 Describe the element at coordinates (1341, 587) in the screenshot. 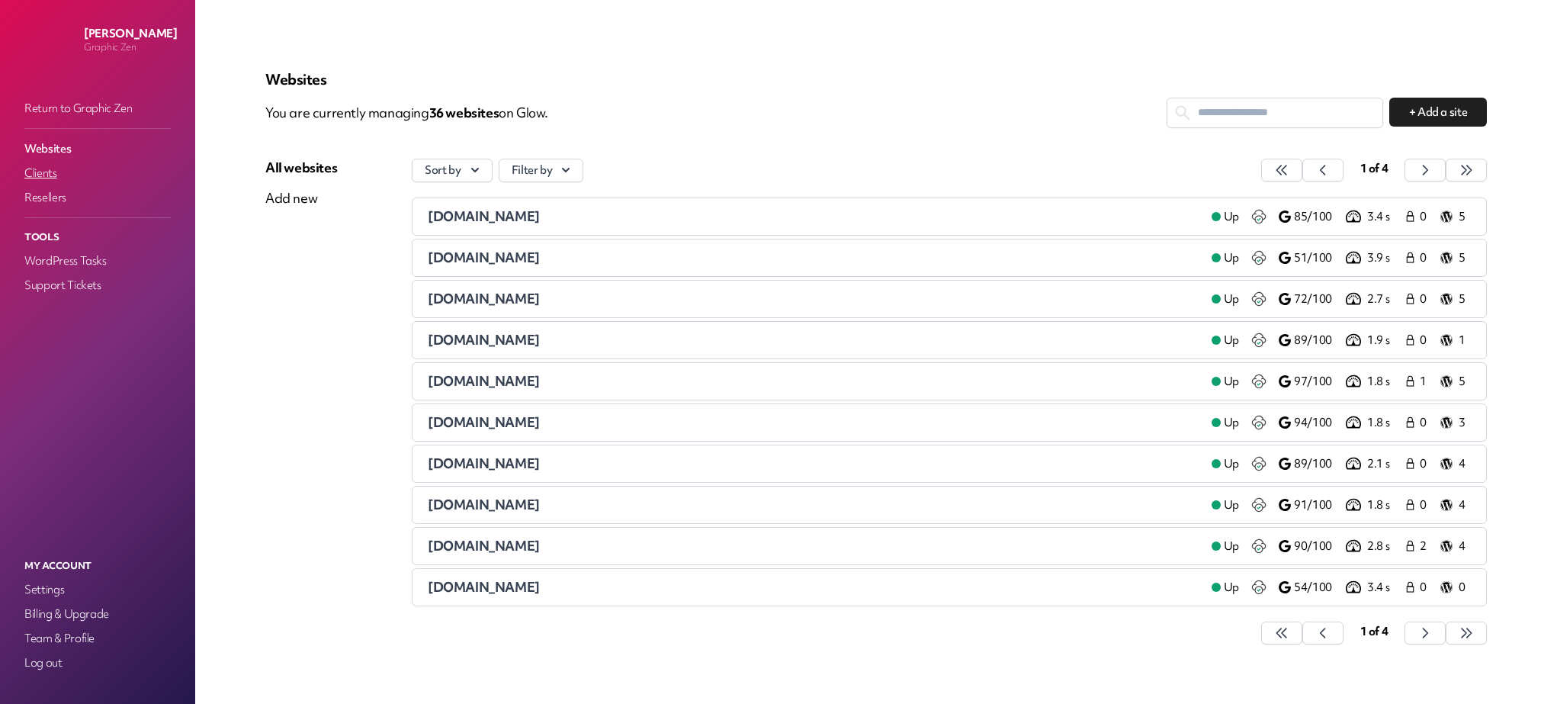

I see `a: 54/100 3.4 s` at that location.